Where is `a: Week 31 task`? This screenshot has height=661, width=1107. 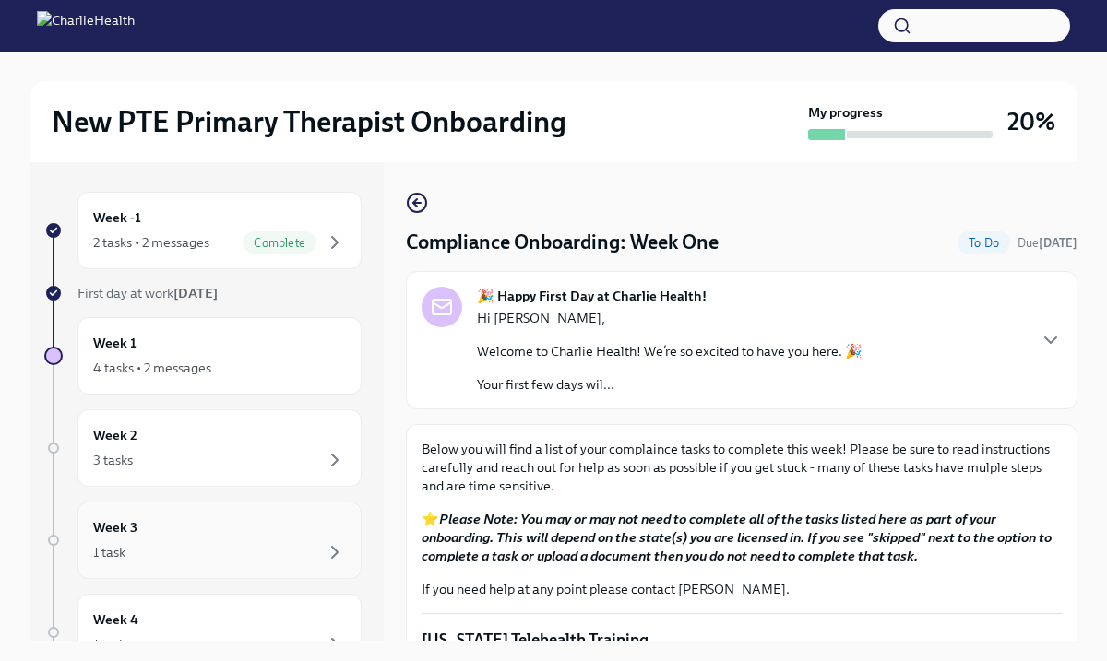 a: Week 31 task is located at coordinates (203, 541).